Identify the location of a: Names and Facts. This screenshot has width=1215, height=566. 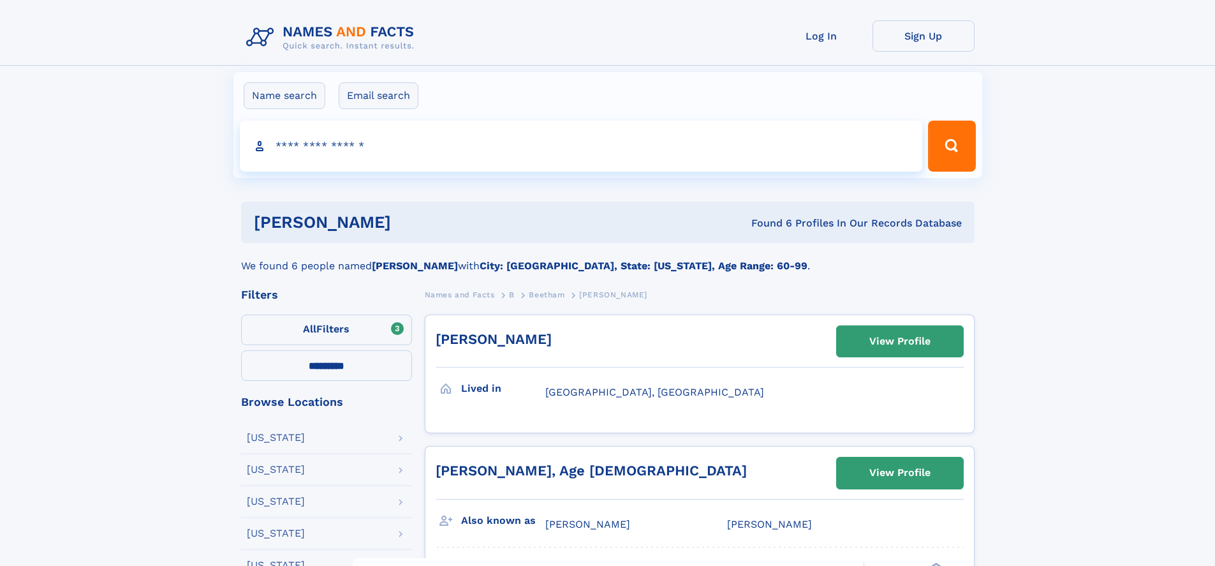
(460, 294).